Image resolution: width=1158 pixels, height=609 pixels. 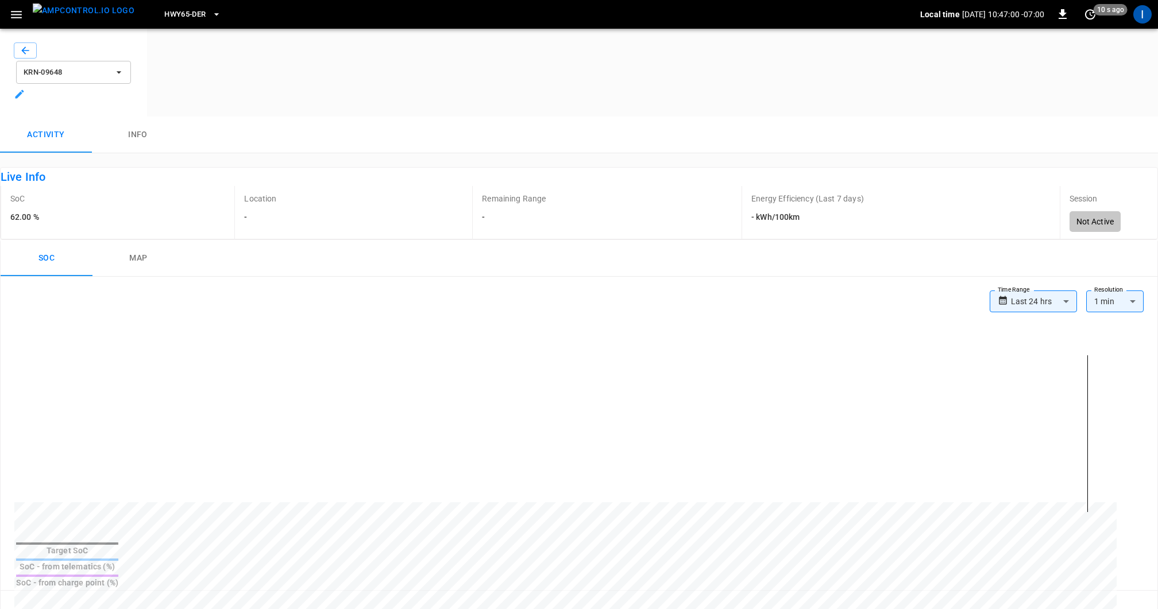 I want to click on p: SoC, so click(x=17, y=199).